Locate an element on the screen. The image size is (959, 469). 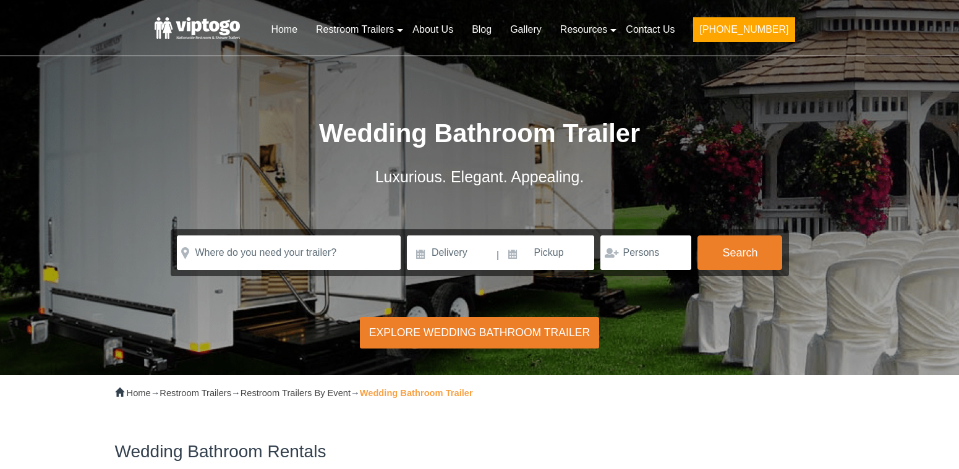
span: Luxurious. Elegant. Appealing. is located at coordinates (480, 177).